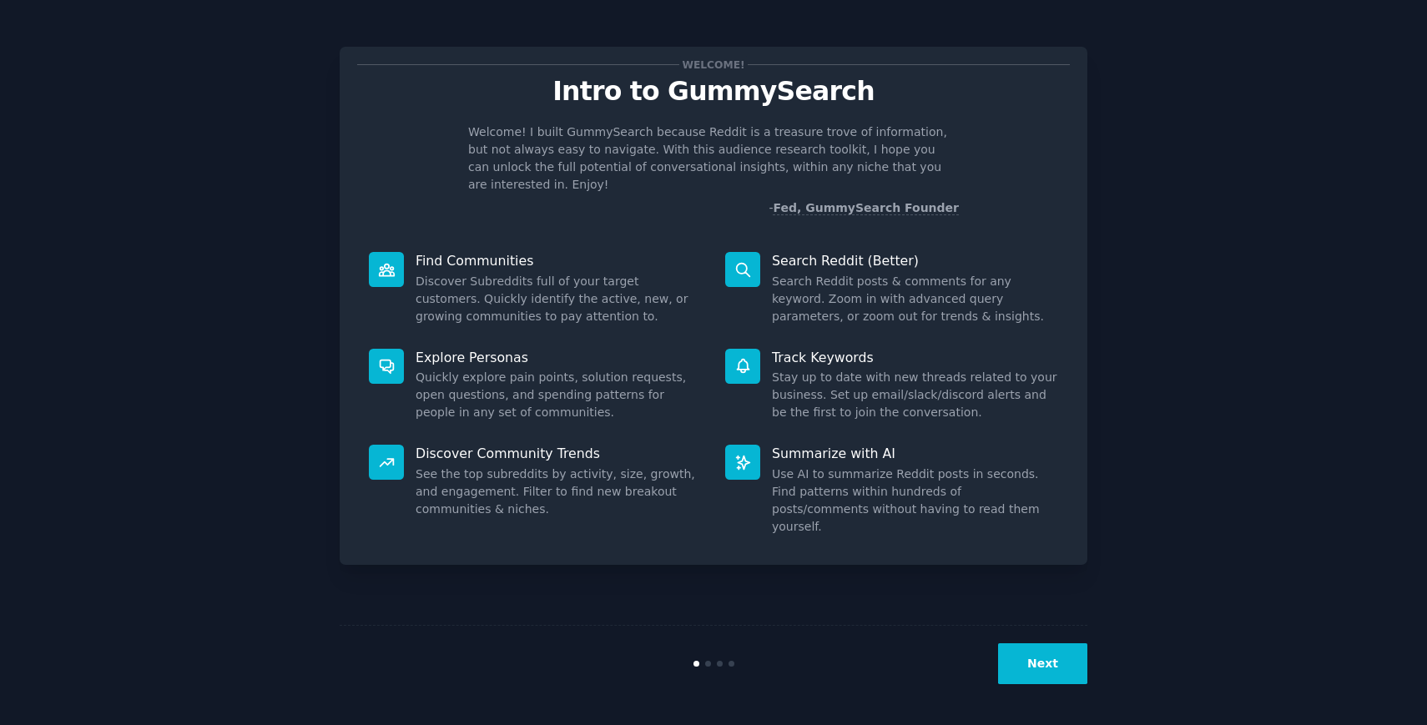 The width and height of the screenshot is (1427, 725). I want to click on p: Track Keywords, so click(915, 357).